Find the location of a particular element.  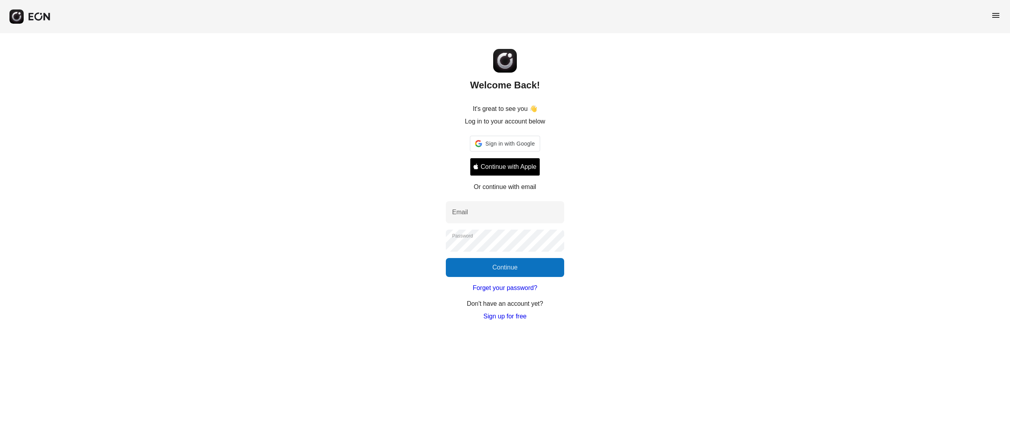

span: Sign in with Google is located at coordinates (510, 144).